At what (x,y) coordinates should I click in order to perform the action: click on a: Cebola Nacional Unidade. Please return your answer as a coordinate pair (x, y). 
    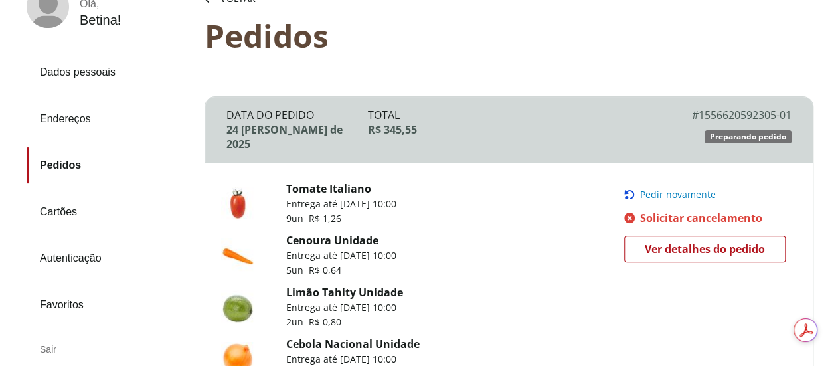
    Looking at the image, I should click on (353, 344).